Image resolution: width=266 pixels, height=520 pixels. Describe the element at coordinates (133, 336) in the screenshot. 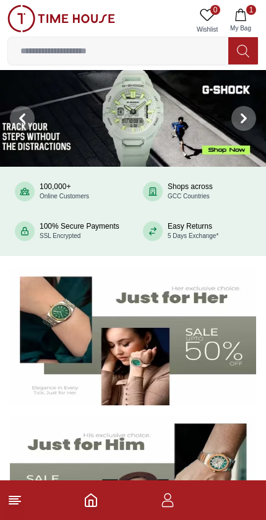

I see `a: Women's Watches Banner` at that location.